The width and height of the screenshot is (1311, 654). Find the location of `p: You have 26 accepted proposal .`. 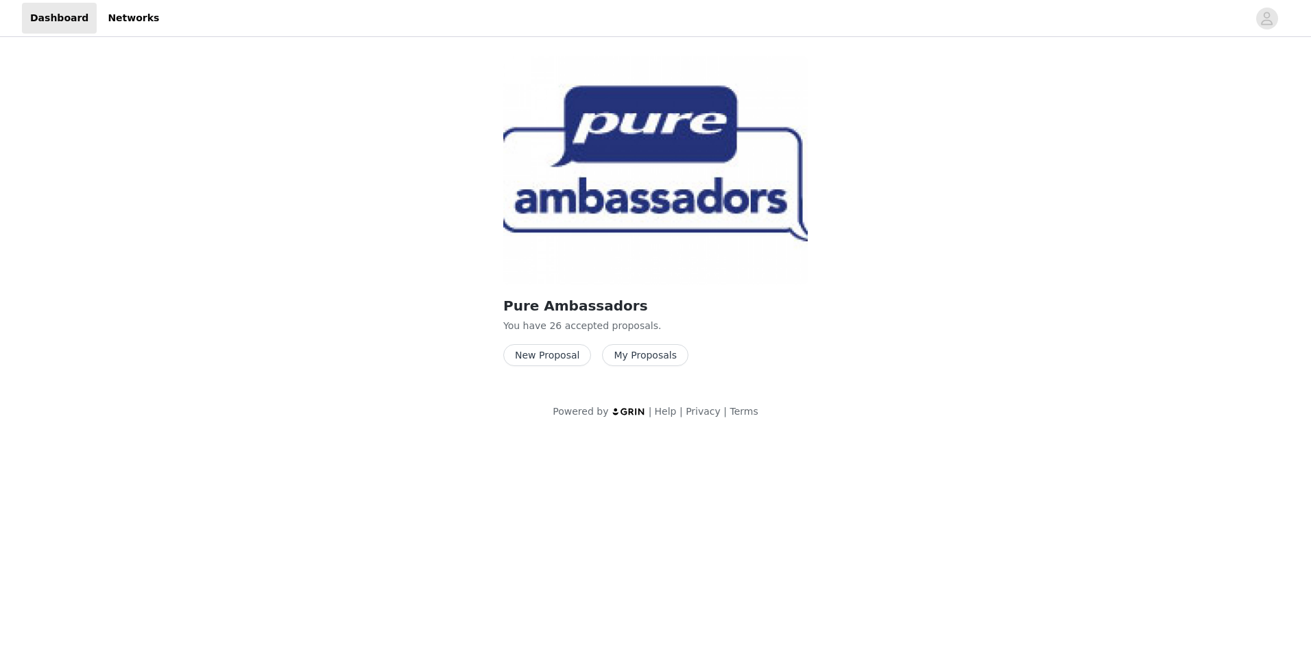

p: You have 26 accepted proposal . is located at coordinates (656, 326).